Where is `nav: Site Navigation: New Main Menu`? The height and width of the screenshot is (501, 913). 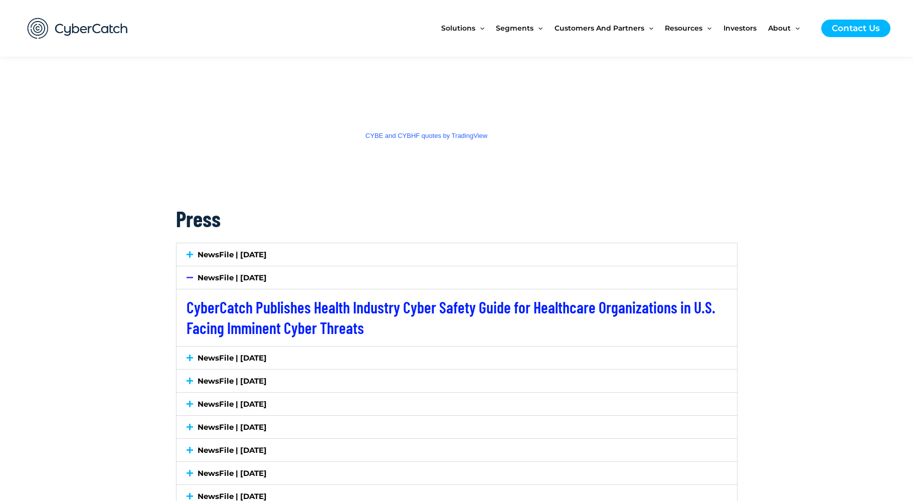 nav: Site Navigation: New Main Menu is located at coordinates (626, 28).